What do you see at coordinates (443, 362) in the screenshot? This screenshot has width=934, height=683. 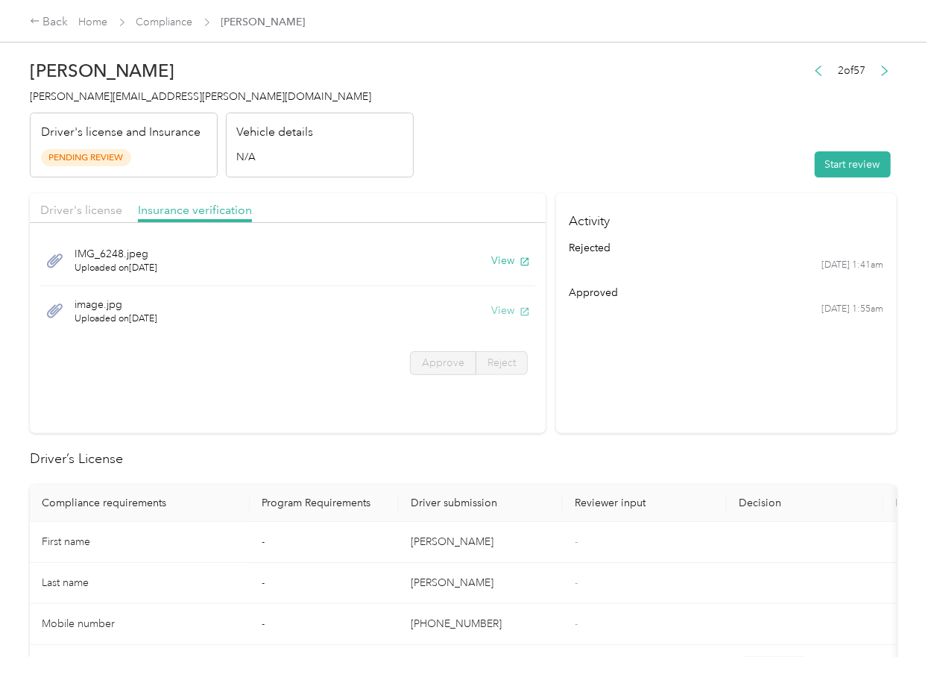 I see `span: Approve` at bounding box center [443, 362].